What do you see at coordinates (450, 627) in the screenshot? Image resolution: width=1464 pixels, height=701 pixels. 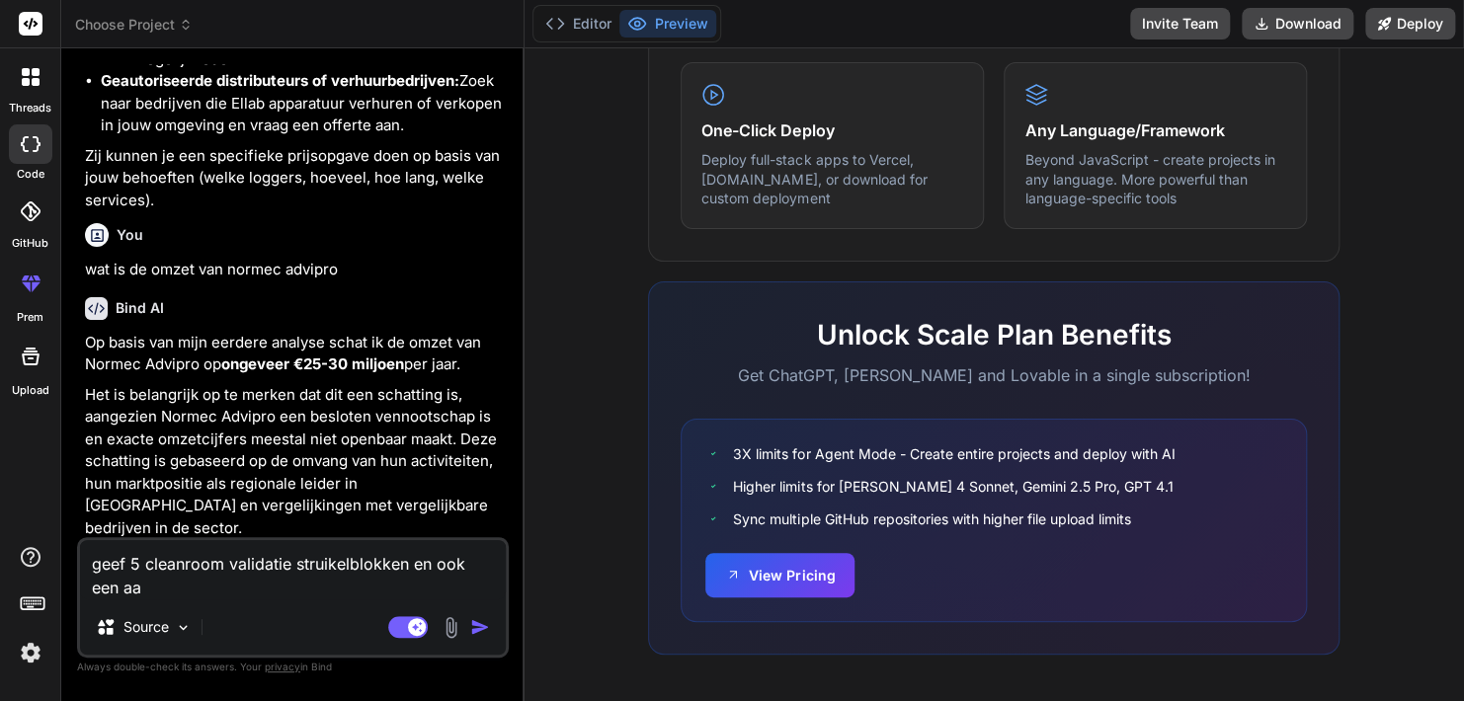 I see `img: attachment` at bounding box center [450, 627].